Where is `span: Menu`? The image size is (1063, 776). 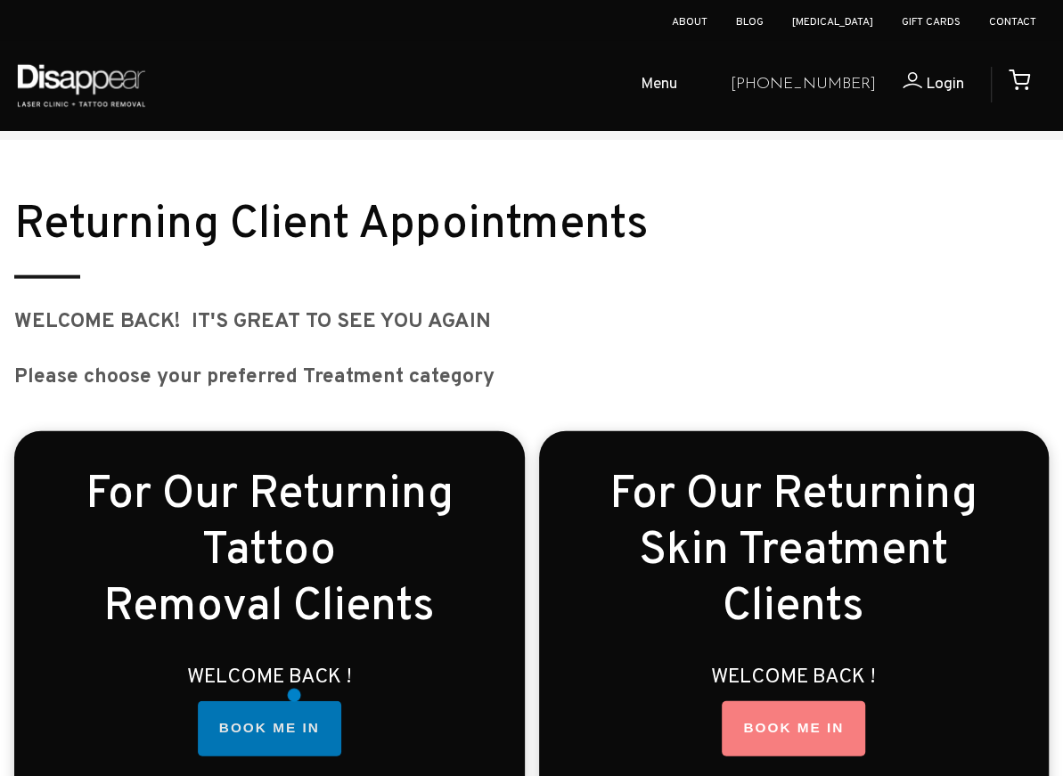 span: Menu is located at coordinates (658, 85).